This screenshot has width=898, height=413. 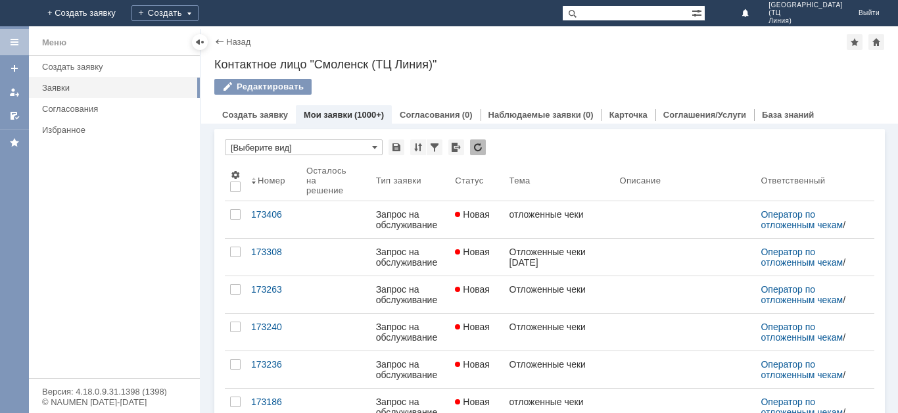 What do you see at coordinates (397, 147) in the screenshot?
I see `div: Сохранить вид` at bounding box center [397, 147].